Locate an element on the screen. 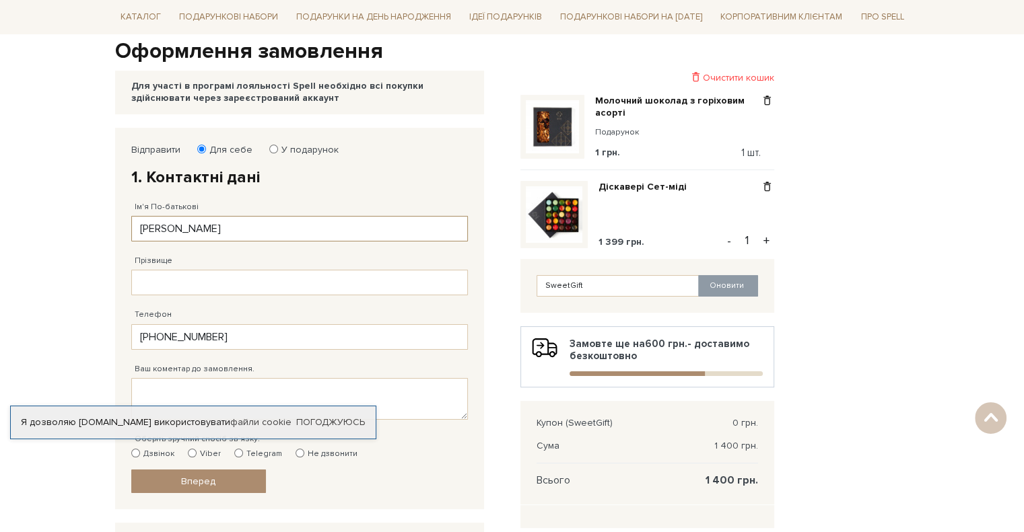  div: Замовте ще на - доставимо безкоштовно is located at coordinates (647, 357).